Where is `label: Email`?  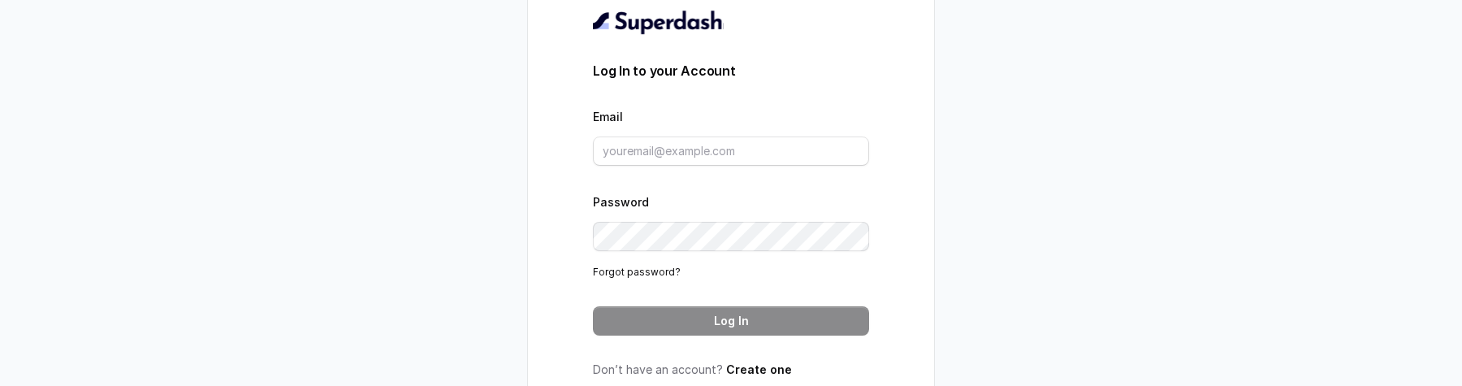
label: Email is located at coordinates (608, 116).